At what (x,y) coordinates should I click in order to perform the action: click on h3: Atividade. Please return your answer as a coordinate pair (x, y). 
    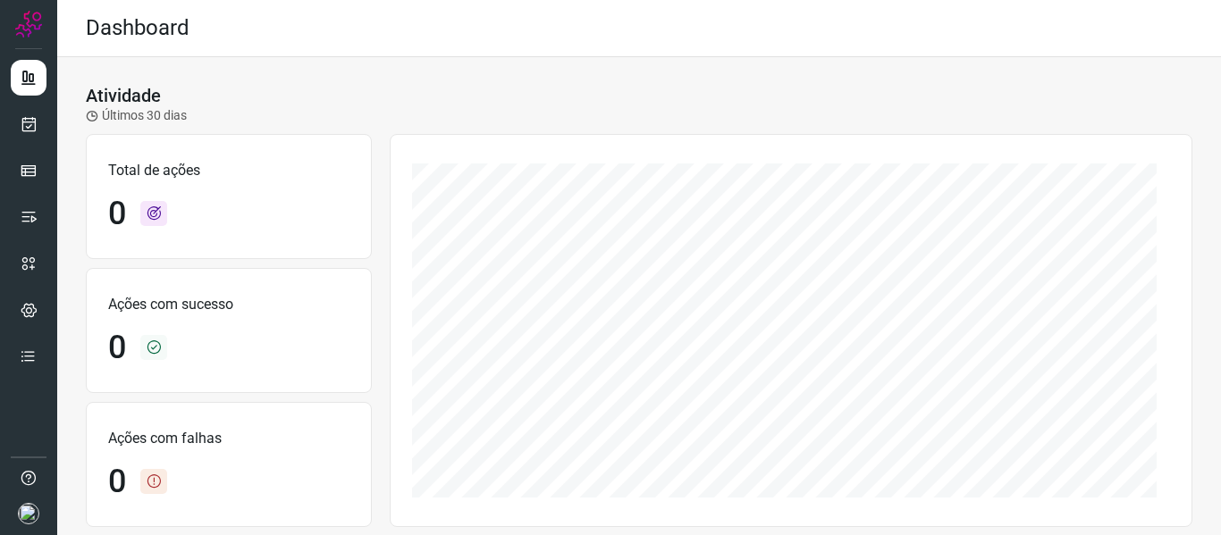
    Looking at the image, I should click on (123, 96).